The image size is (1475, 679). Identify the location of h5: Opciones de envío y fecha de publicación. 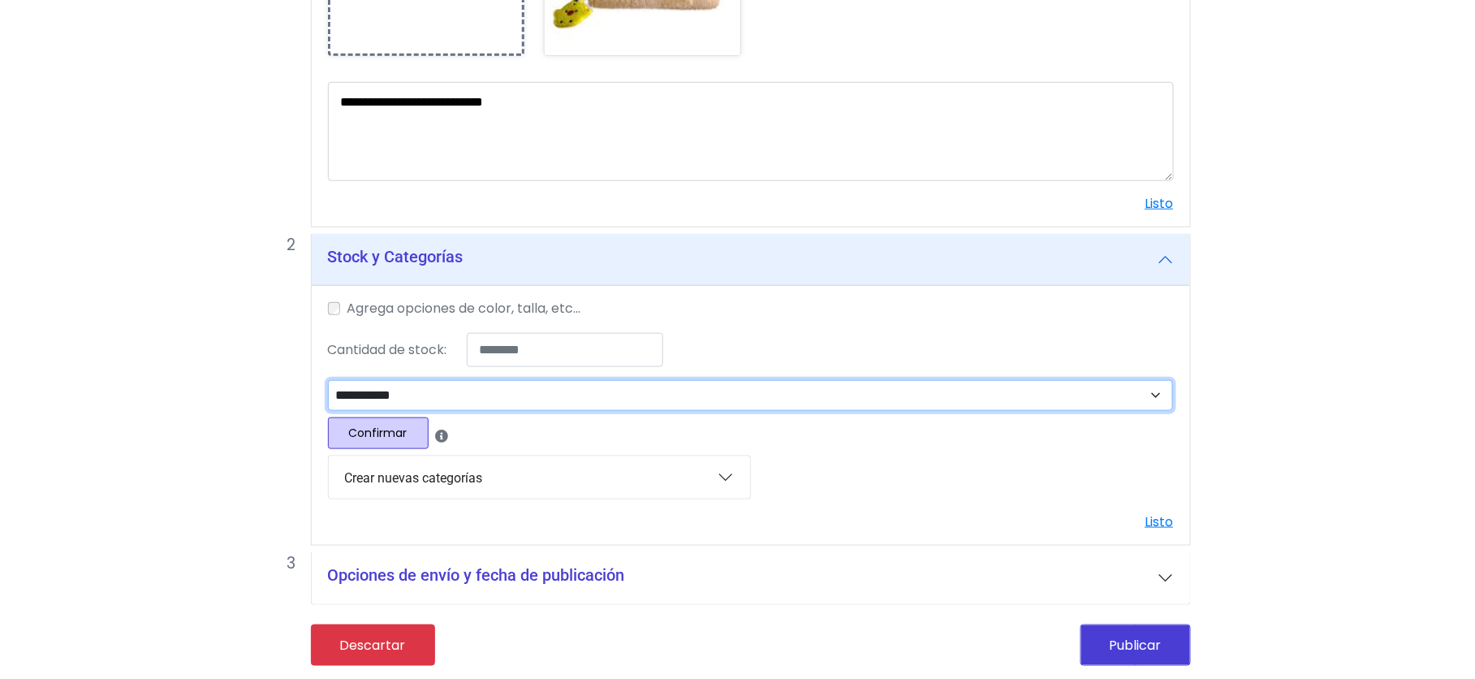
(477, 575).